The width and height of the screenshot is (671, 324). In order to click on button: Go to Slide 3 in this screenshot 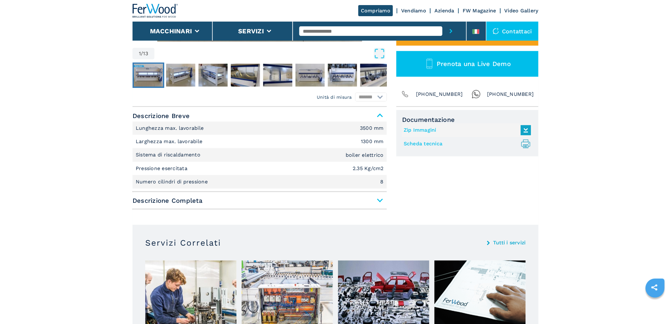, I will do `click(213, 75)`.